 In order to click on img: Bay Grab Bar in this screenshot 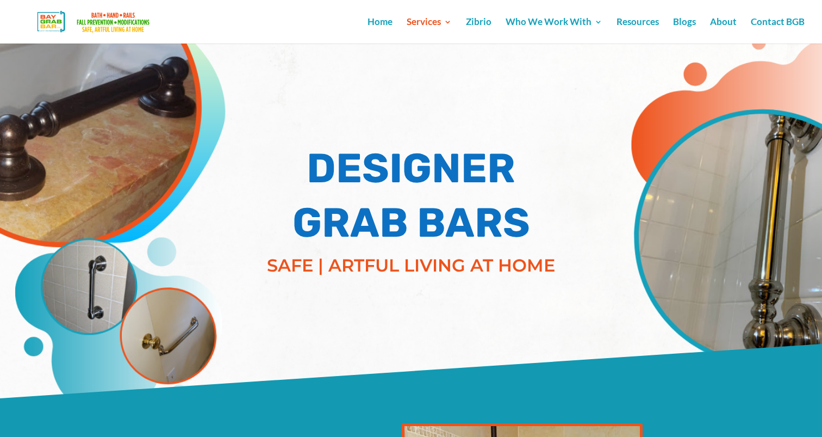, I will do `click(95, 22)`.